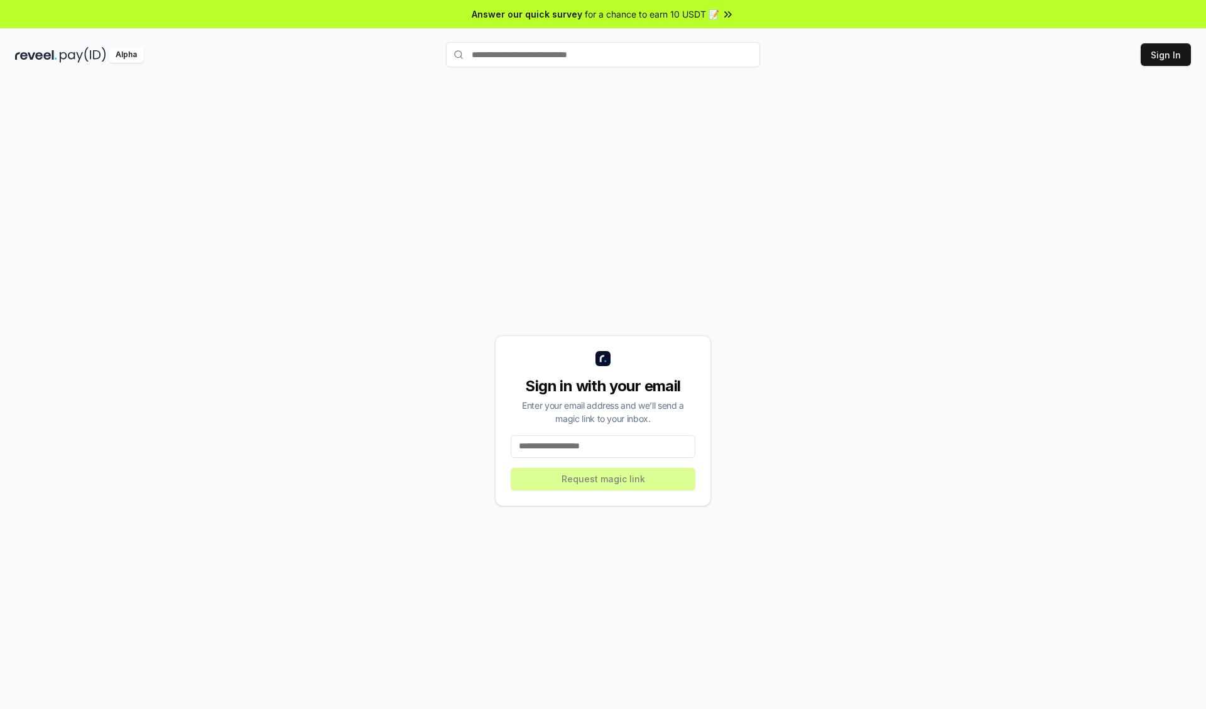  Describe the element at coordinates (36, 55) in the screenshot. I see `img: reveel_dark` at that location.